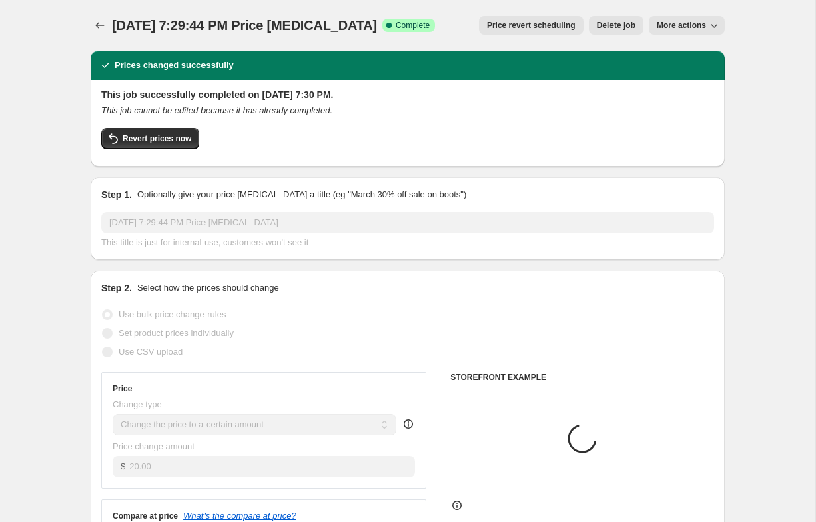  What do you see at coordinates (616, 25) in the screenshot?
I see `button: Delete job` at bounding box center [616, 25].